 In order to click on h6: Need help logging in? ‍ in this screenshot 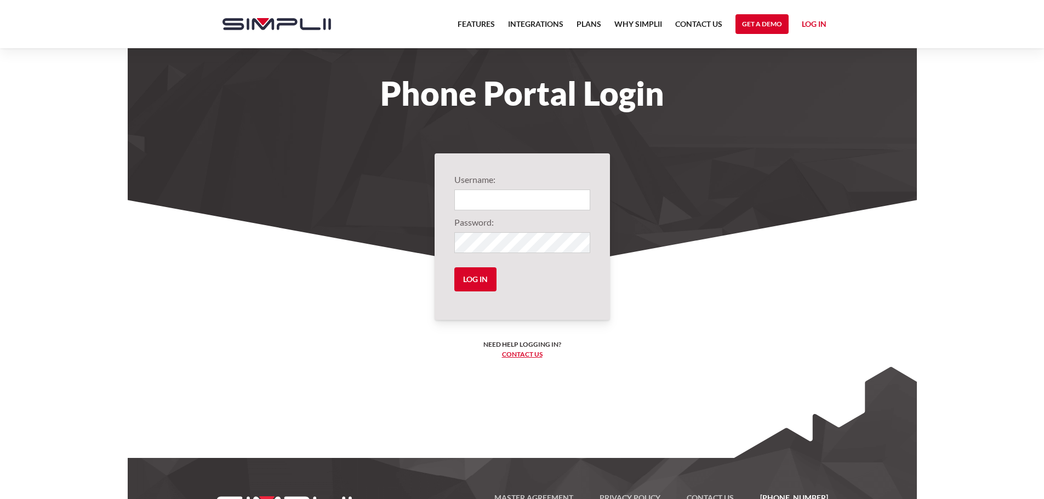, I will do `click(522, 350)`.